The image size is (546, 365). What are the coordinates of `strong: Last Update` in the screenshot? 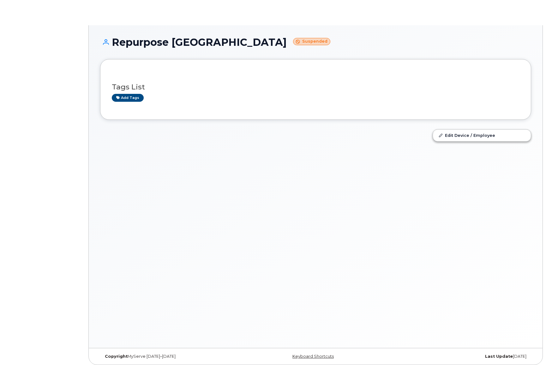 It's located at (499, 356).